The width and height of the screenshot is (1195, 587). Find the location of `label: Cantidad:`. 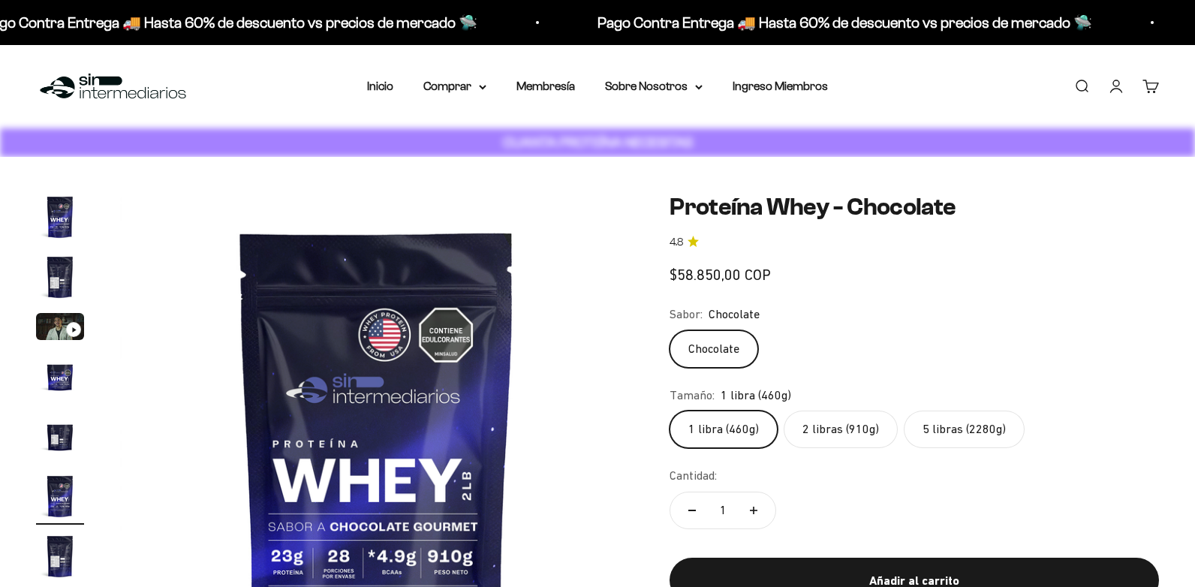

label: Cantidad: is located at coordinates (693, 476).